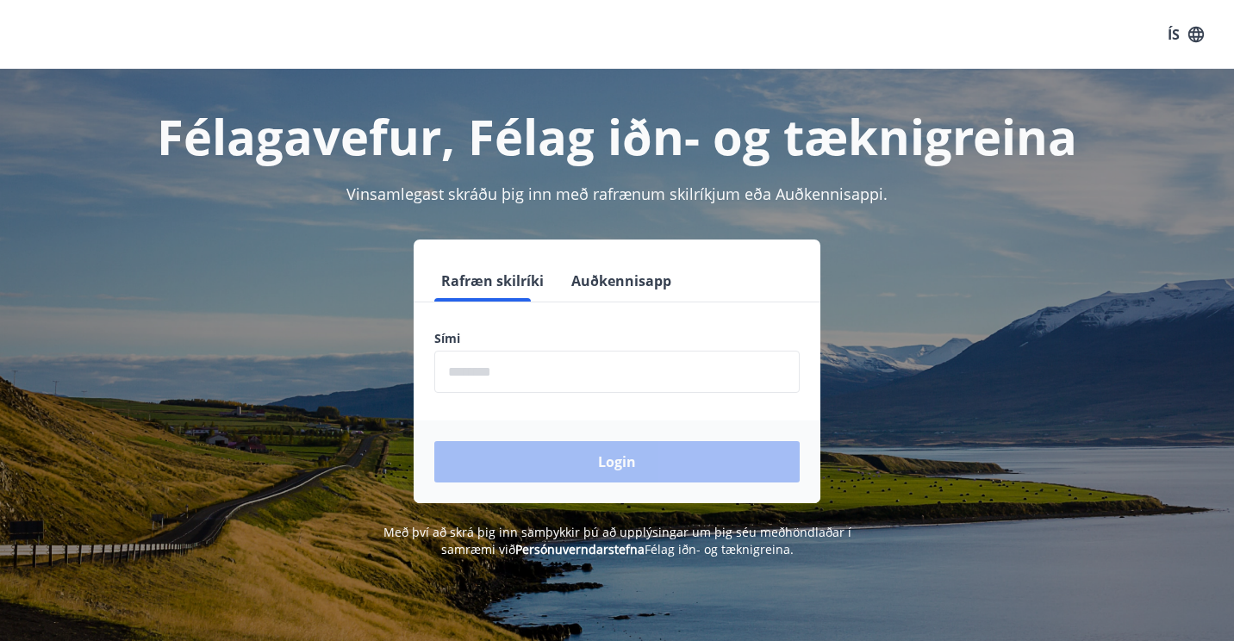  Describe the element at coordinates (621, 281) in the screenshot. I see `button: Auðkennisapp` at that location.